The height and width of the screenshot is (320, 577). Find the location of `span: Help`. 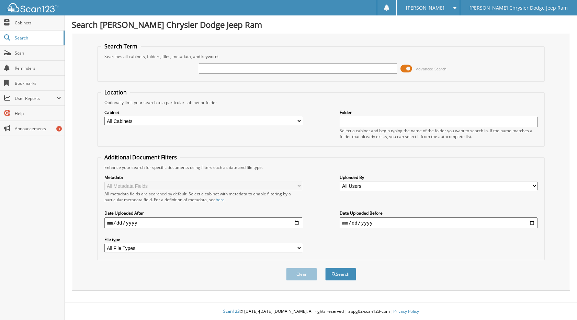

span: Help is located at coordinates (38, 113).